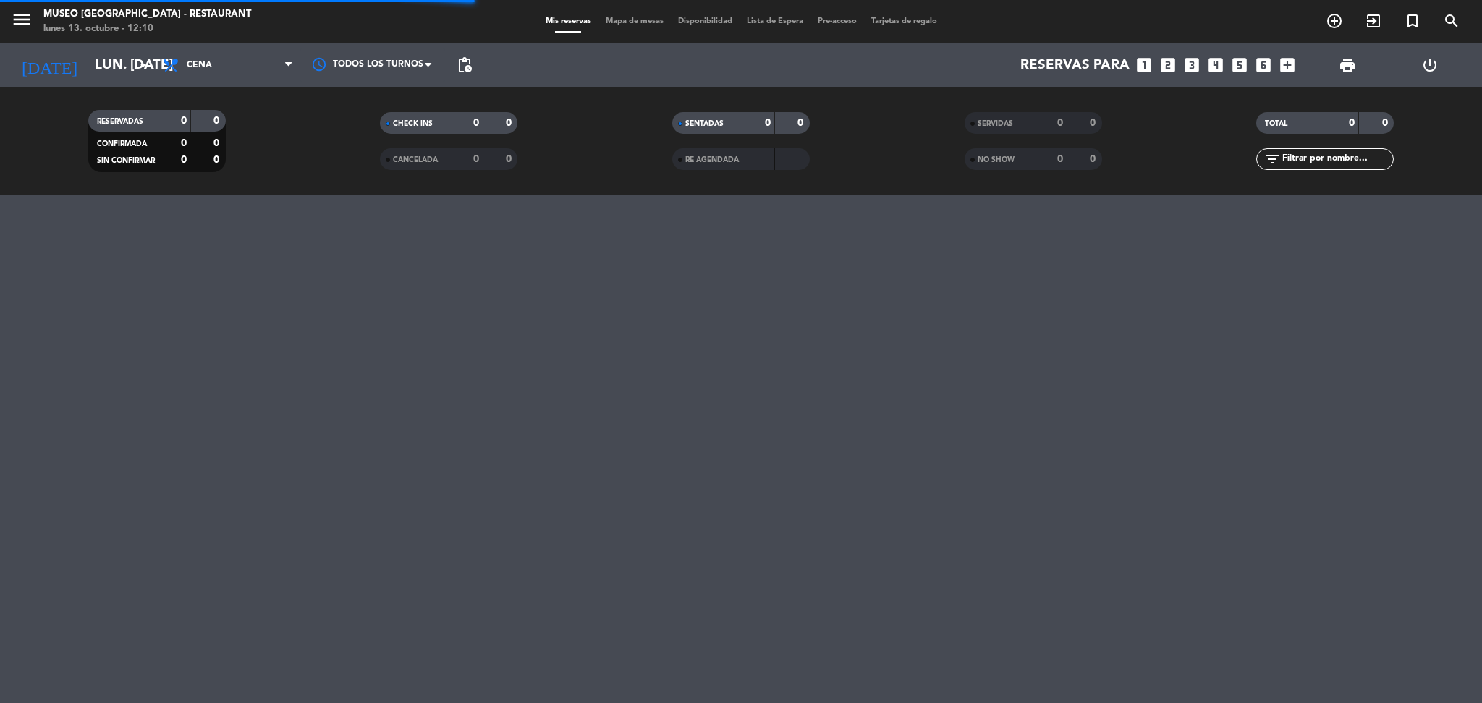 The height and width of the screenshot is (703, 1482). What do you see at coordinates (568, 21) in the screenshot?
I see `span: Mis reservas` at bounding box center [568, 21].